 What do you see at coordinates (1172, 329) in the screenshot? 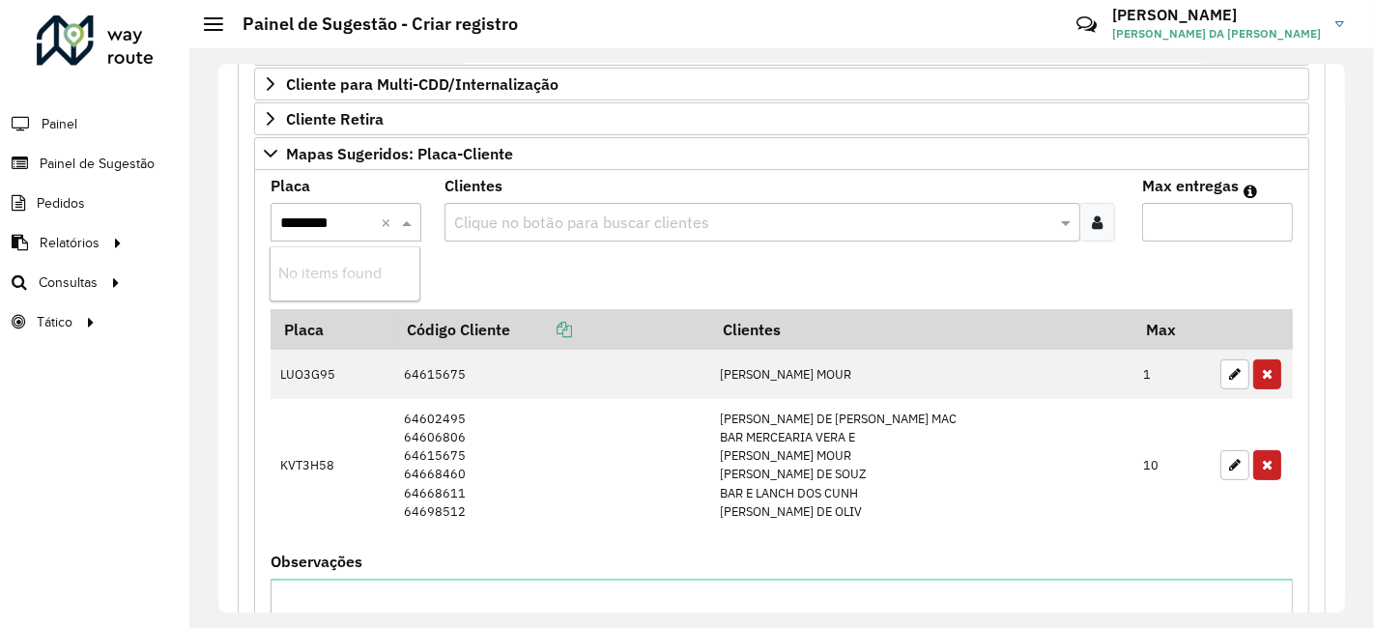
I see `th: Max` at bounding box center [1172, 329].